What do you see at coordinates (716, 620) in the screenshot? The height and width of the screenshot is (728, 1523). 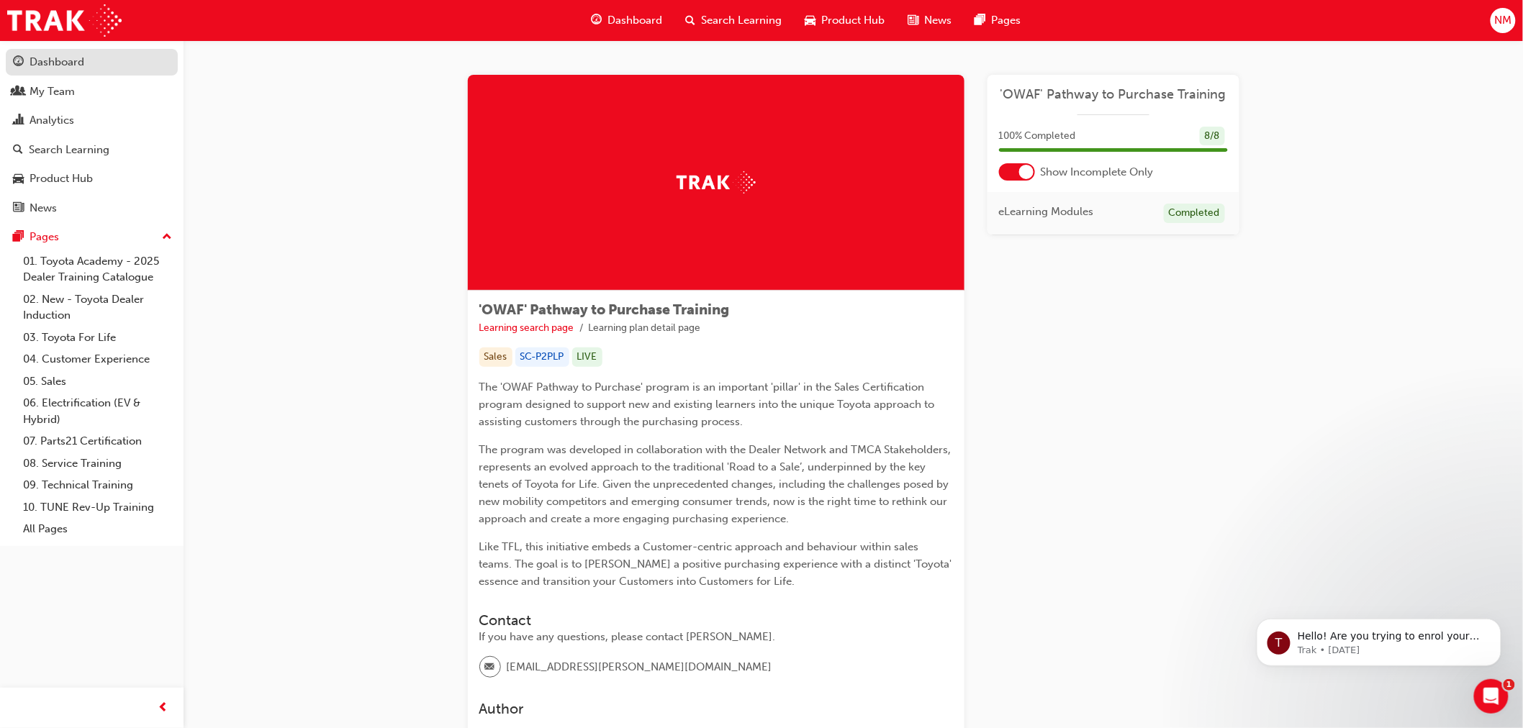 I see `h3: Contact` at bounding box center [716, 620].